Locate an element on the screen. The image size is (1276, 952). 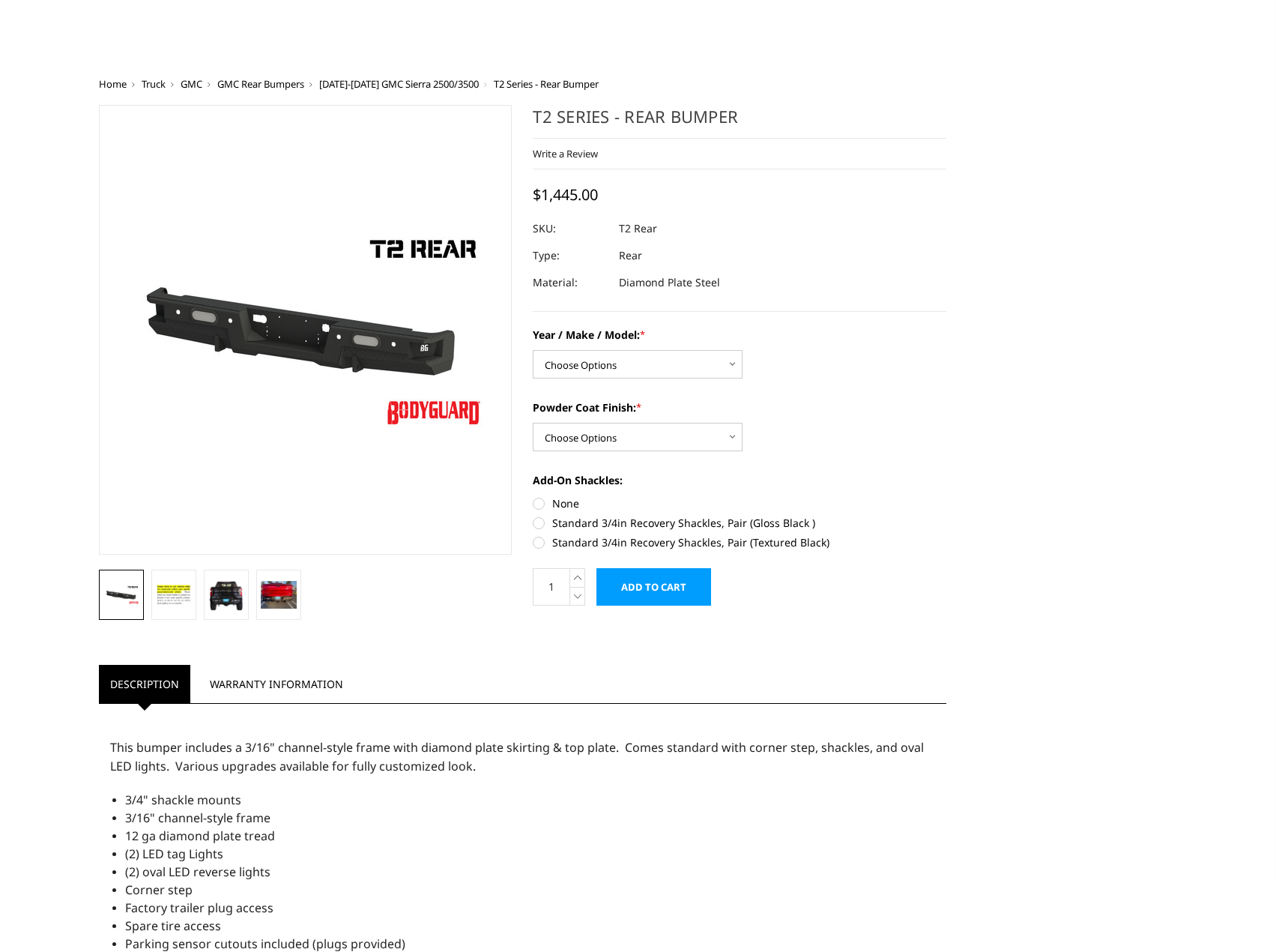
span: This bumper includes a 3/16" channel-style frame with diamond plate skirting & top plate. Comes s... is located at coordinates (517, 756).